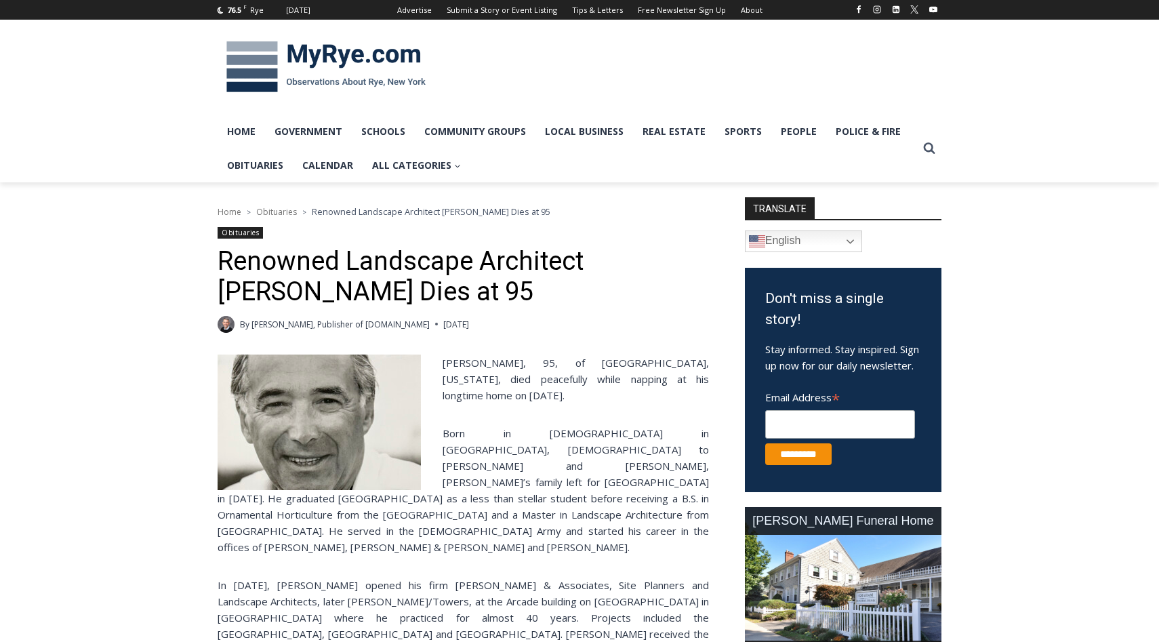 The width and height of the screenshot is (1159, 642). What do you see at coordinates (463, 211) in the screenshot?
I see `nav: Breadcrumbs` at bounding box center [463, 211].